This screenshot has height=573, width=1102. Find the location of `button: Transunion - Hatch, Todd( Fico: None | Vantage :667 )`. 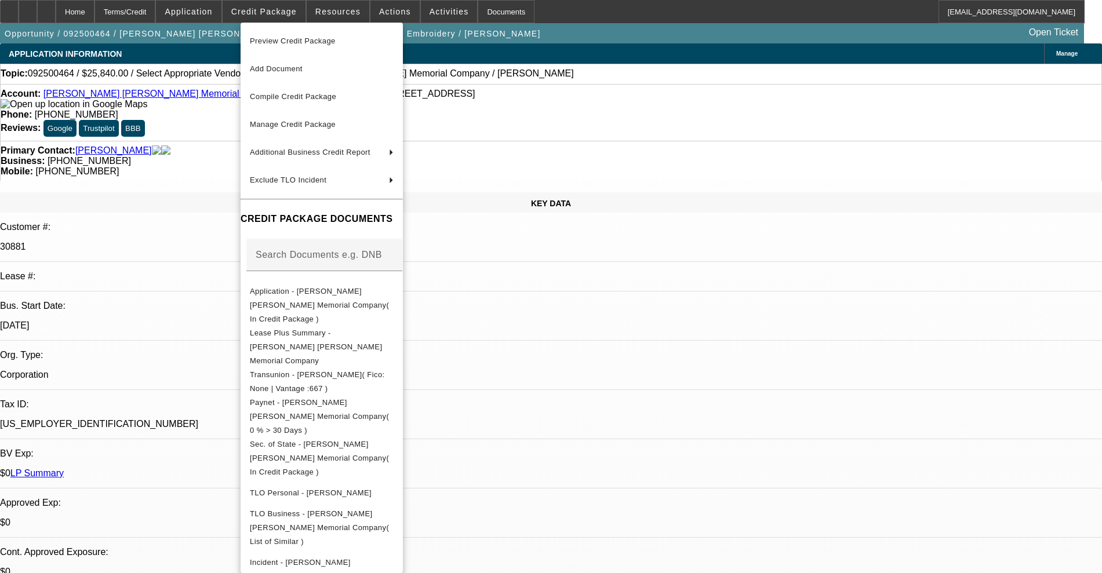

button: Transunion - Hatch, Todd( Fico: None | Vantage :667 ) is located at coordinates (322, 382).